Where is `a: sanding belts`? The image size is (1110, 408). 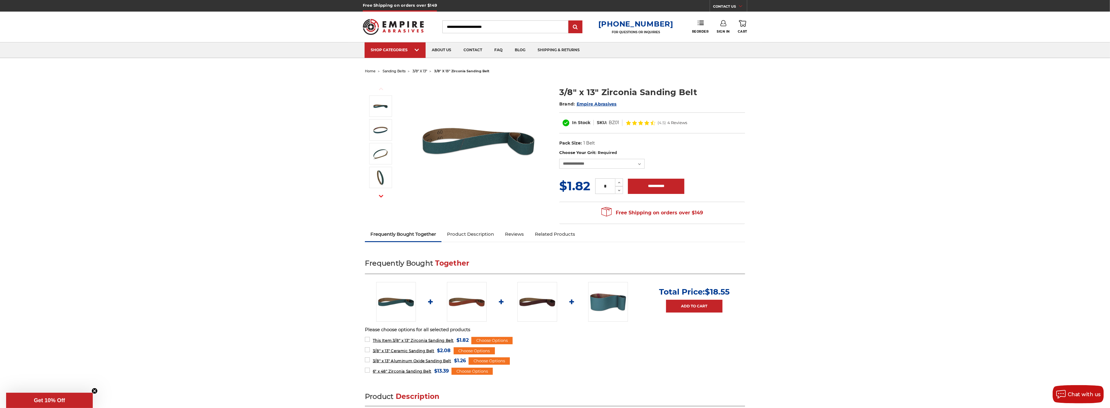 a: sanding belts is located at coordinates (394, 71).